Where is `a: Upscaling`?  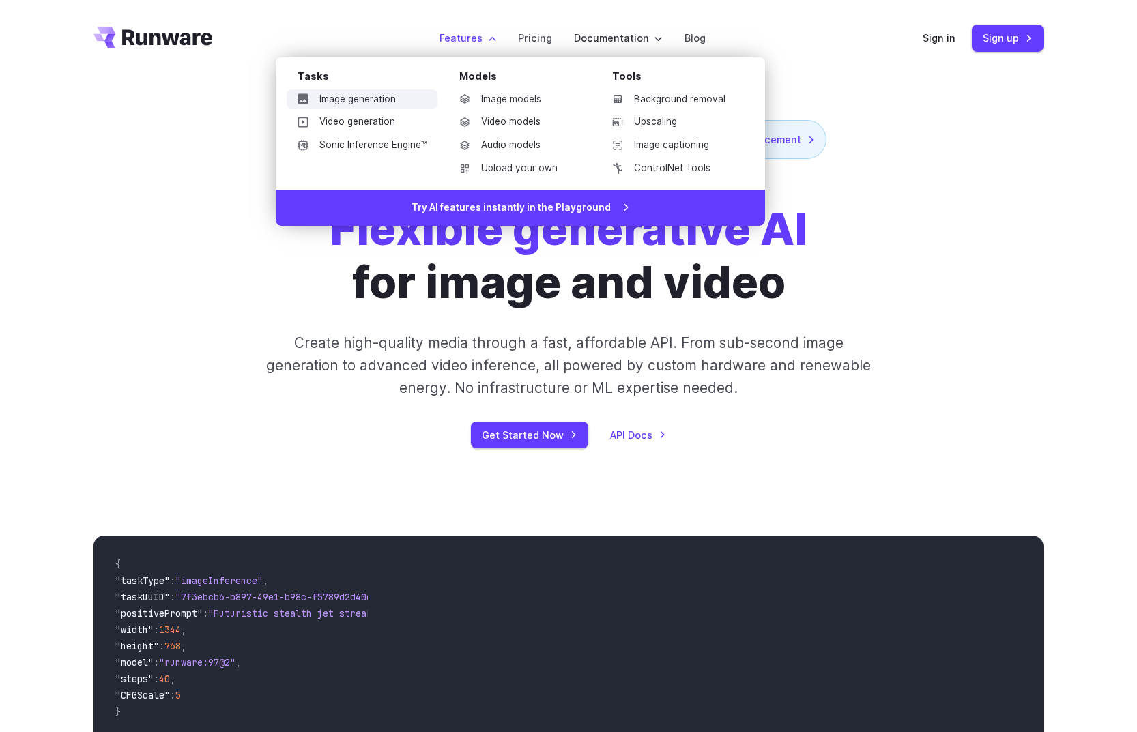
a: Upscaling is located at coordinates (672, 122).